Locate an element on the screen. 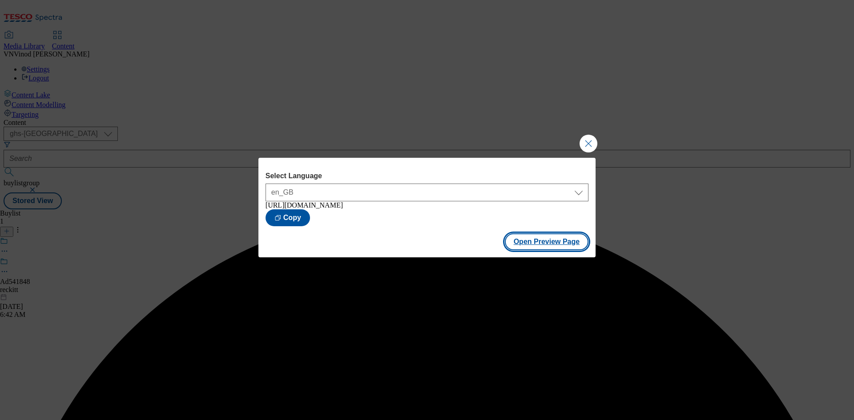  button: Close Modal is located at coordinates (589, 144).